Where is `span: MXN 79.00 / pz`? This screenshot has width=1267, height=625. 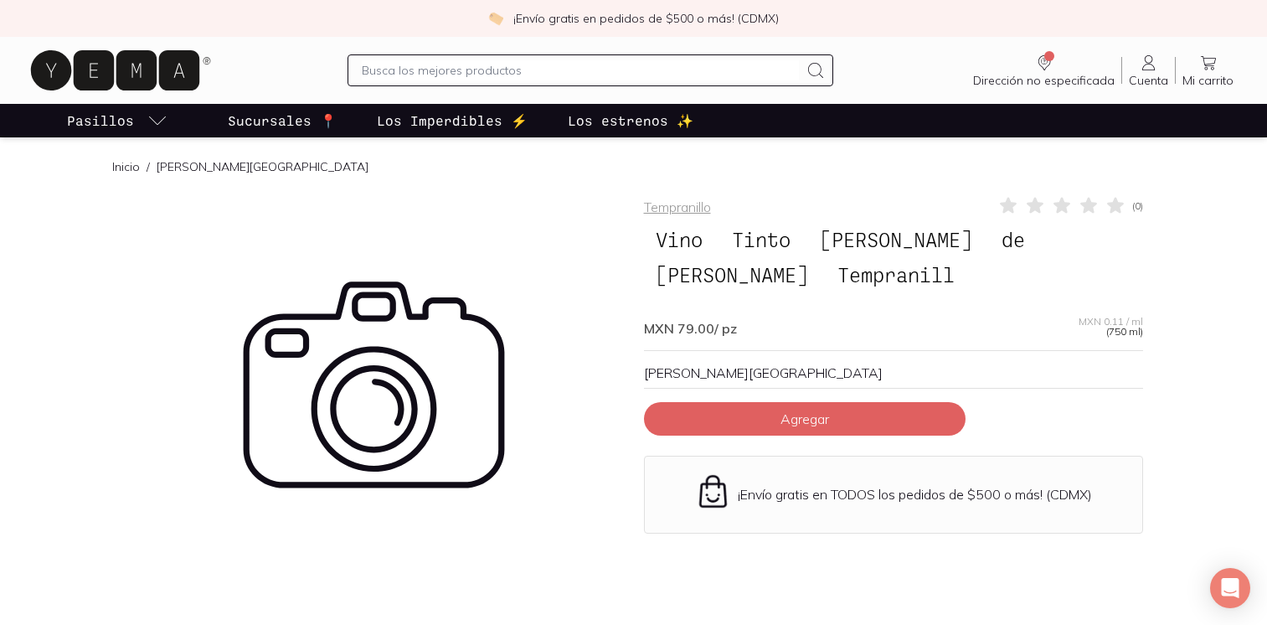
span: MXN 79.00 / pz is located at coordinates (690, 328).